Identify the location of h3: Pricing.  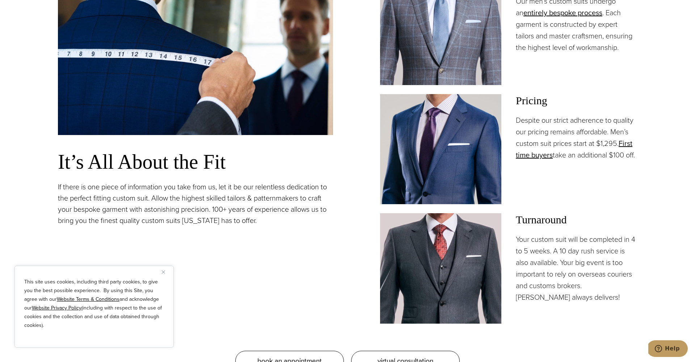
(576, 101).